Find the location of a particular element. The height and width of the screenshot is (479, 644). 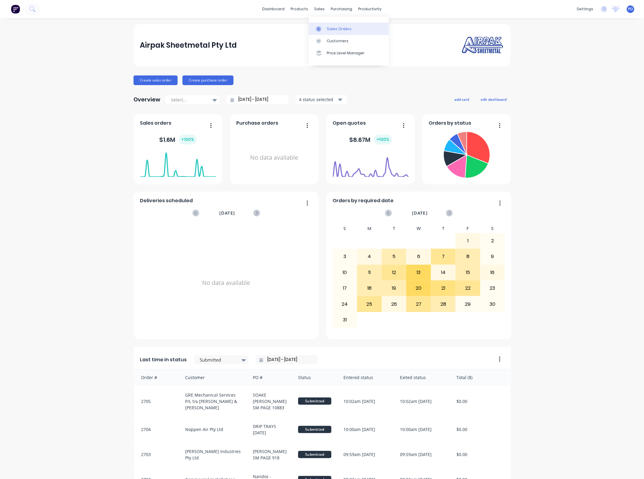

span: Orders by status is located at coordinates (450, 123).